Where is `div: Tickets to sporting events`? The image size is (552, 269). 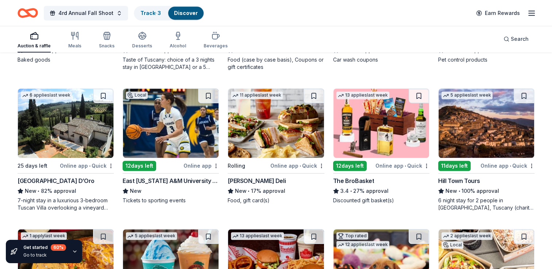
div: Tickets to sporting events is located at coordinates (171, 201).